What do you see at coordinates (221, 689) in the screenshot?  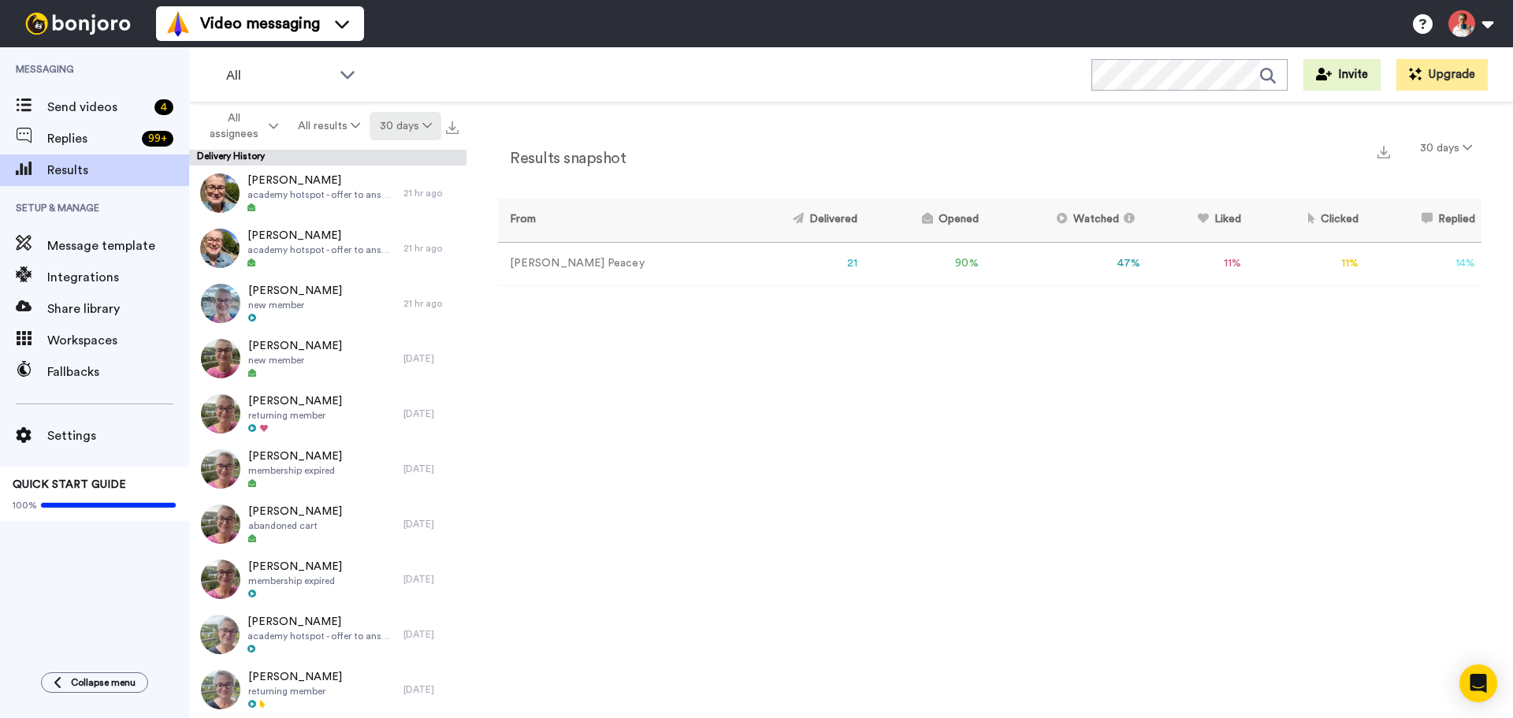 I see `img: ed6501c5-5f60-49e1-8798-327602cfec33-thumb.jpg` at bounding box center [221, 689].